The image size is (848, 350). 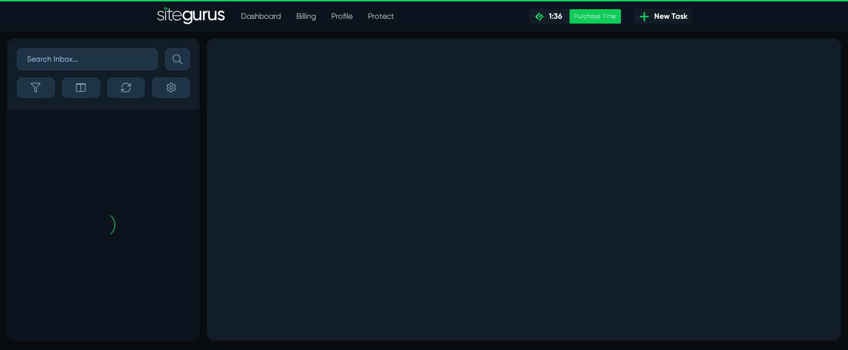 What do you see at coordinates (381, 16) in the screenshot?
I see `a: Protect` at bounding box center [381, 16].